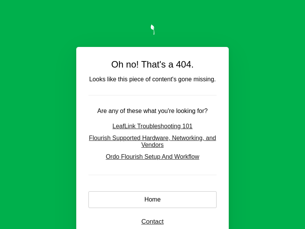  What do you see at coordinates (152, 29) in the screenshot?
I see `img: Flourish Help Center logo` at bounding box center [152, 29].